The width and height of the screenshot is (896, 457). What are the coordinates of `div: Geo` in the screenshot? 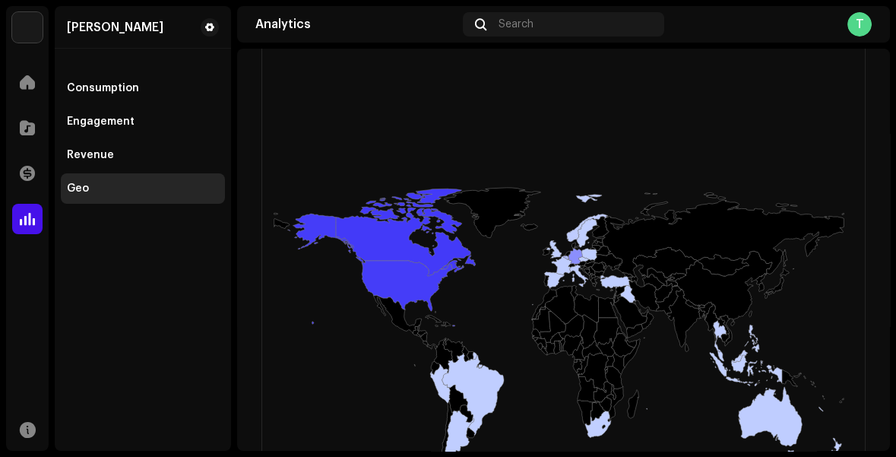 It's located at (78, 188).